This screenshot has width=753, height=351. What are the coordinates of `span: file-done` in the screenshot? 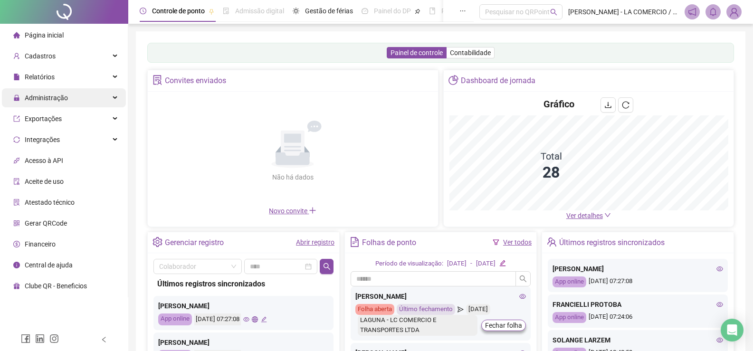 It's located at (226, 11).